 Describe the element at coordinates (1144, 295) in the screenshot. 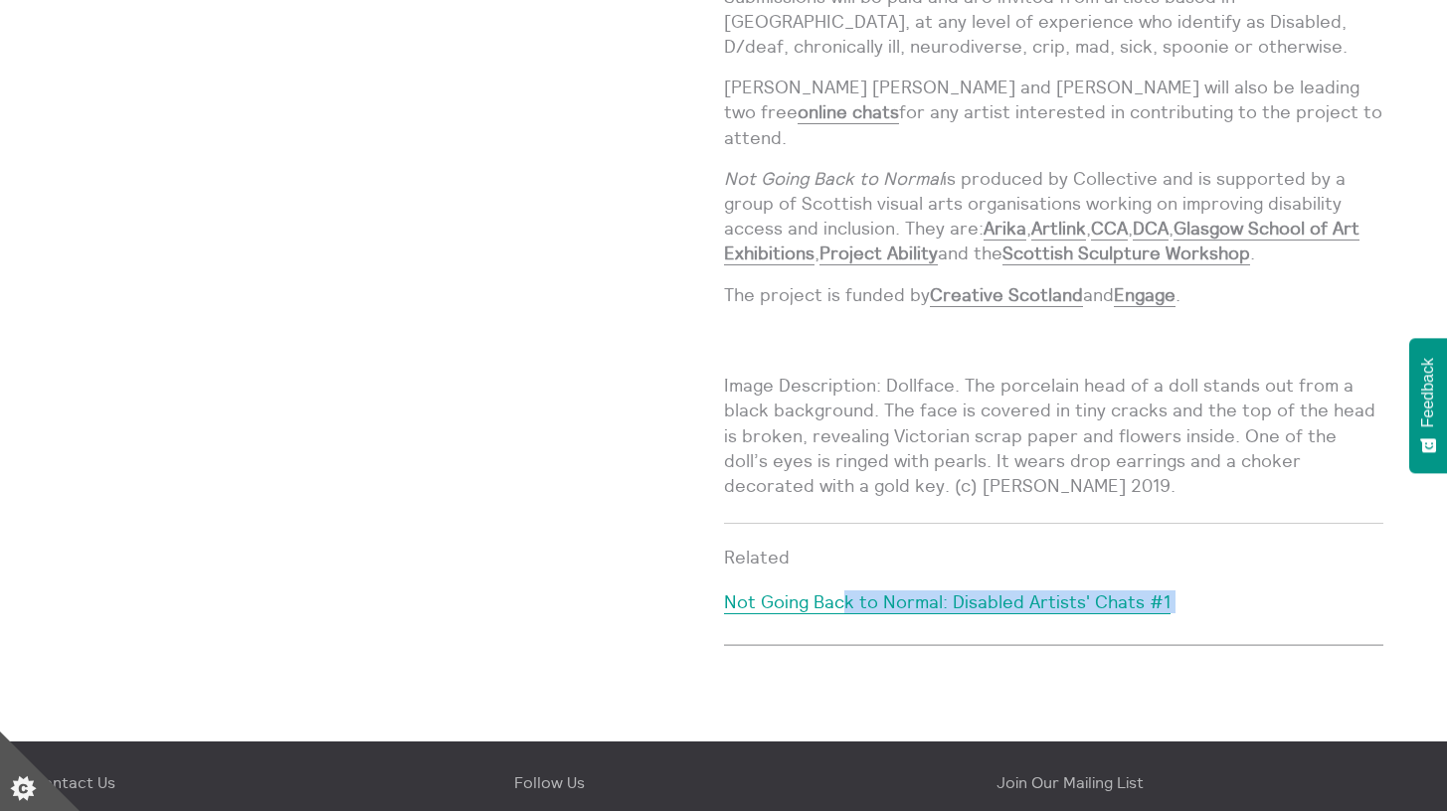

I see `a: Engage` at that location.